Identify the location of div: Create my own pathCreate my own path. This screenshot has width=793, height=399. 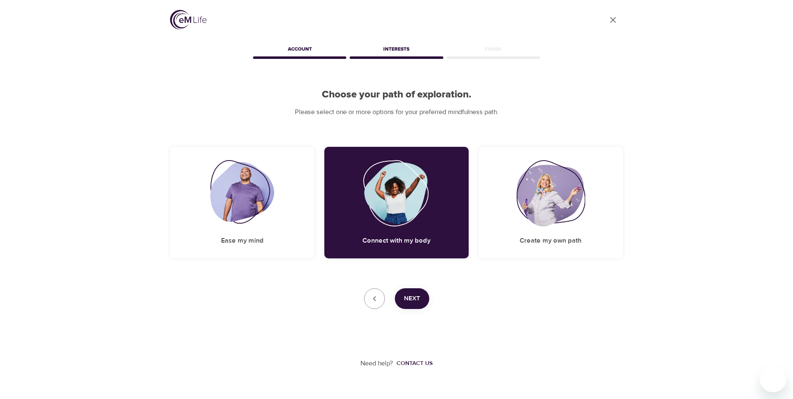
(551, 202).